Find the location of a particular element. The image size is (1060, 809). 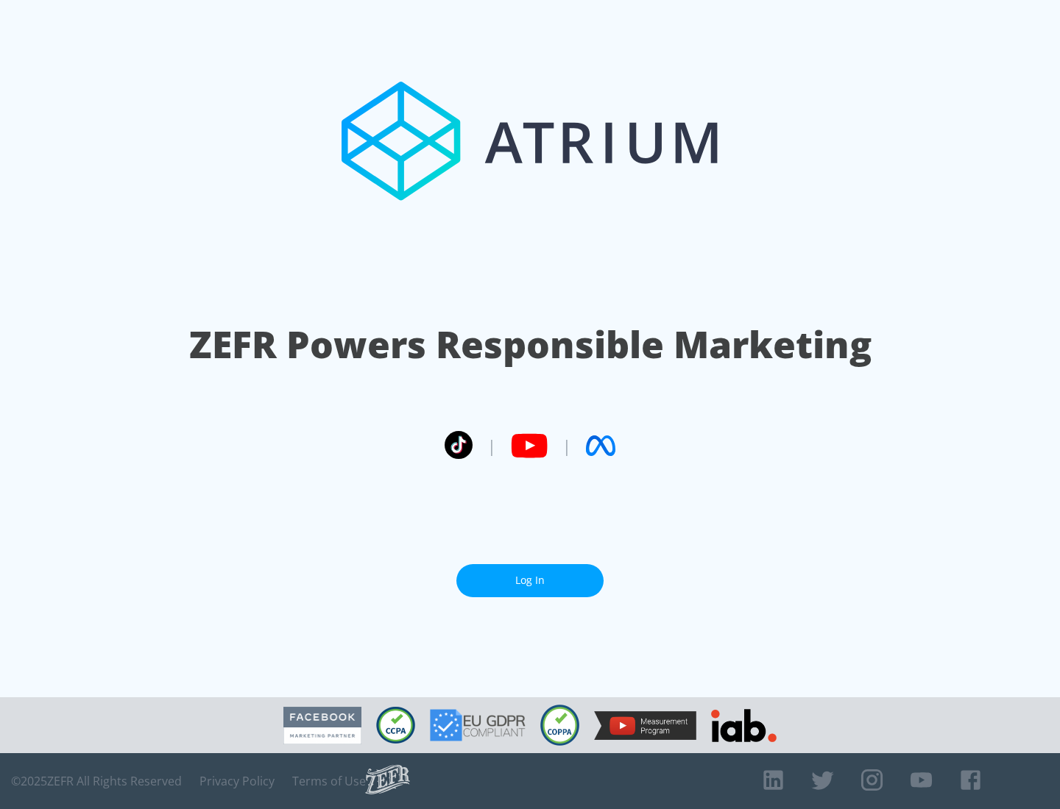

img: GDPR Compliant is located at coordinates (478, 726).